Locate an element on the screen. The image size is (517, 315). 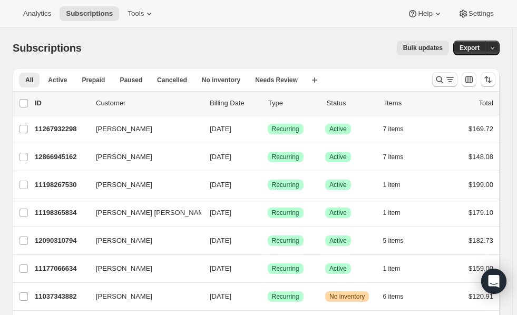
span: Prepaid is located at coordinates (93, 80).